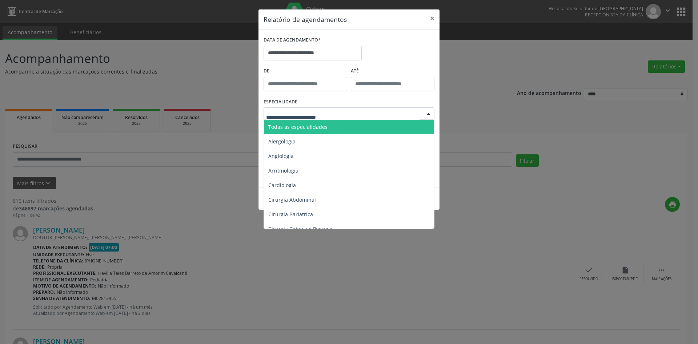 Image resolution: width=698 pixels, height=344 pixels. Describe the element at coordinates (290, 214) in the screenshot. I see `span: Cirurgia Bariatrica` at that location.